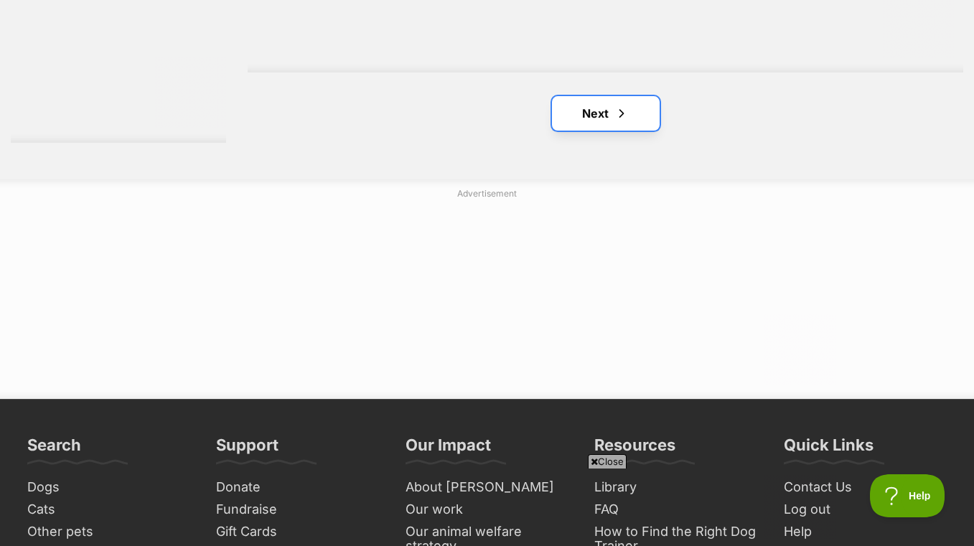 The width and height of the screenshot is (974, 546). What do you see at coordinates (247, 449) in the screenshot?
I see `h3: Support` at bounding box center [247, 449].